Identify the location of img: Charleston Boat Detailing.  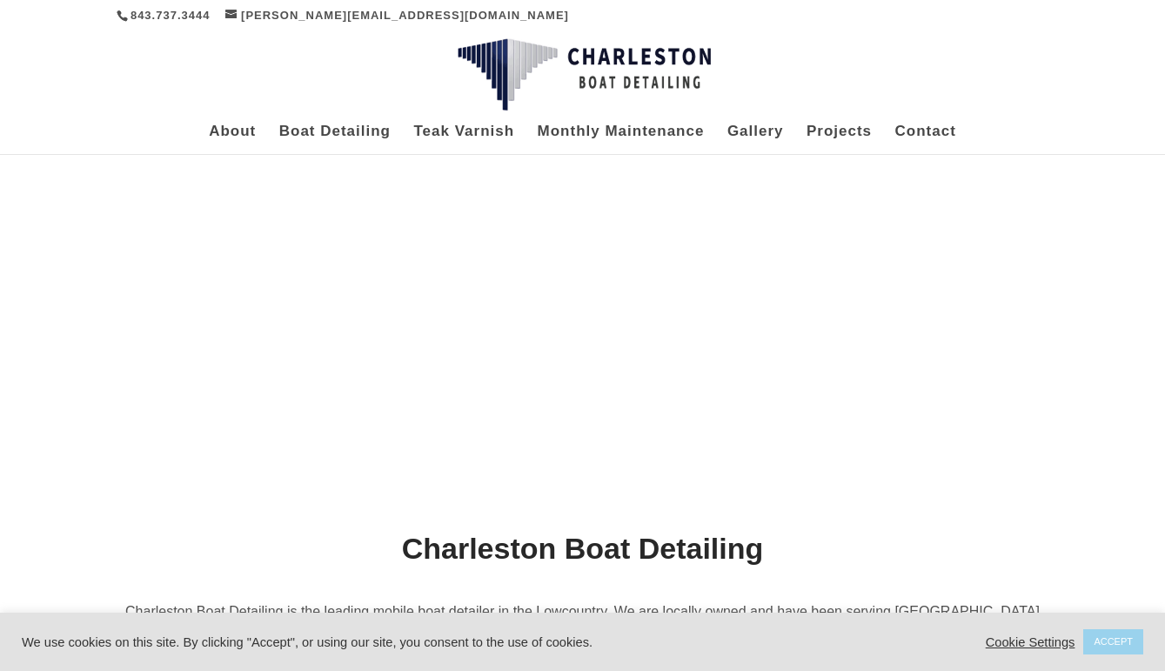
(584, 75).